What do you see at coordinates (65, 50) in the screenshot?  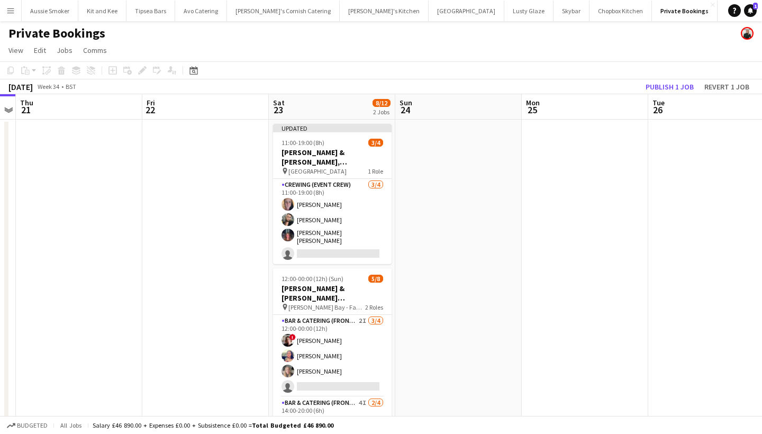 I see `span: Jobs` at bounding box center [65, 50].